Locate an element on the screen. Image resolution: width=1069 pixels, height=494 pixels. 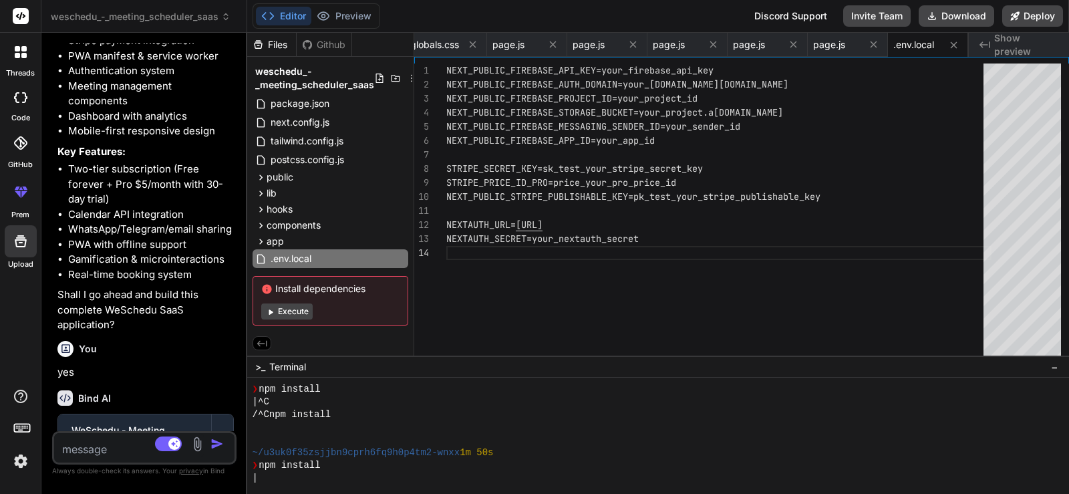
li: Two-tier subscription (Free forever + Pro $5/month with 30-day trial) is located at coordinates (151, 184).